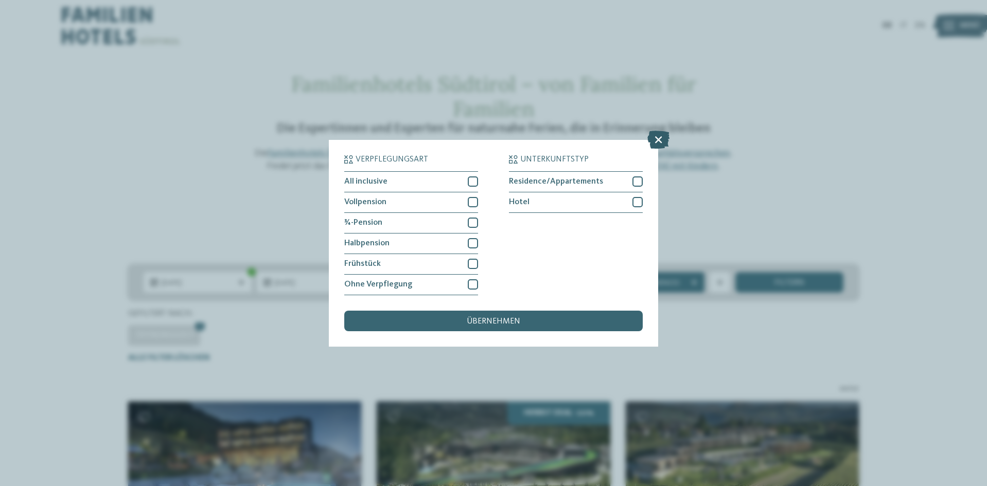  I want to click on span: Verpflegungsart, so click(392, 159).